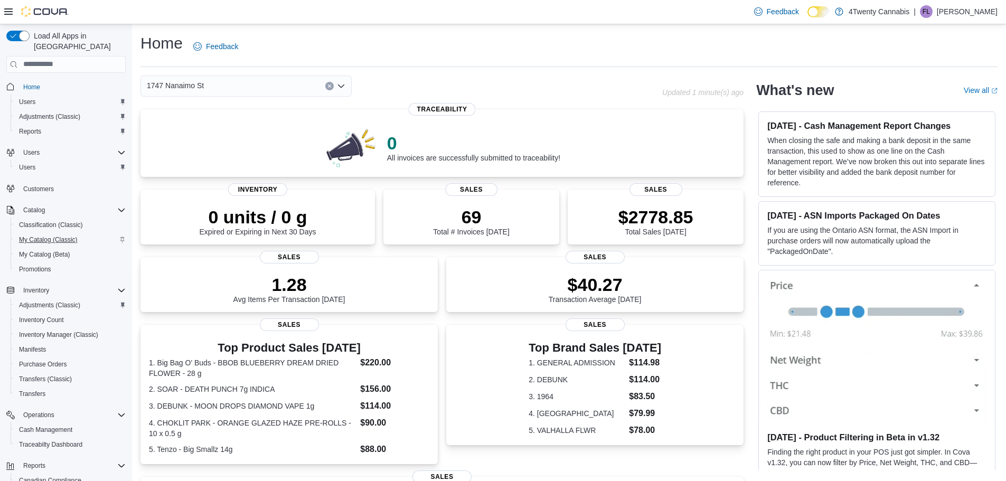  Describe the element at coordinates (645, 431) in the screenshot. I see `dd: $78.00` at that location.